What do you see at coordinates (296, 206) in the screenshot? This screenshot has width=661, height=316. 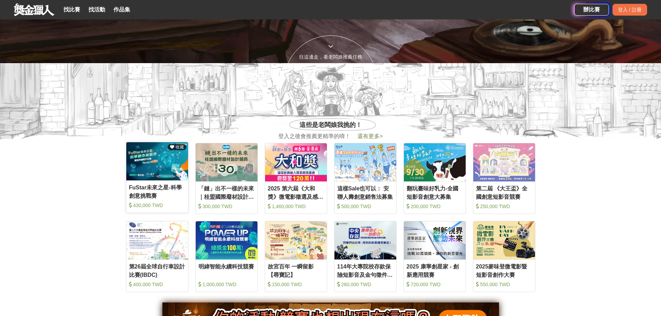 I see `div: 1,460,000 TWD` at bounding box center [296, 206].